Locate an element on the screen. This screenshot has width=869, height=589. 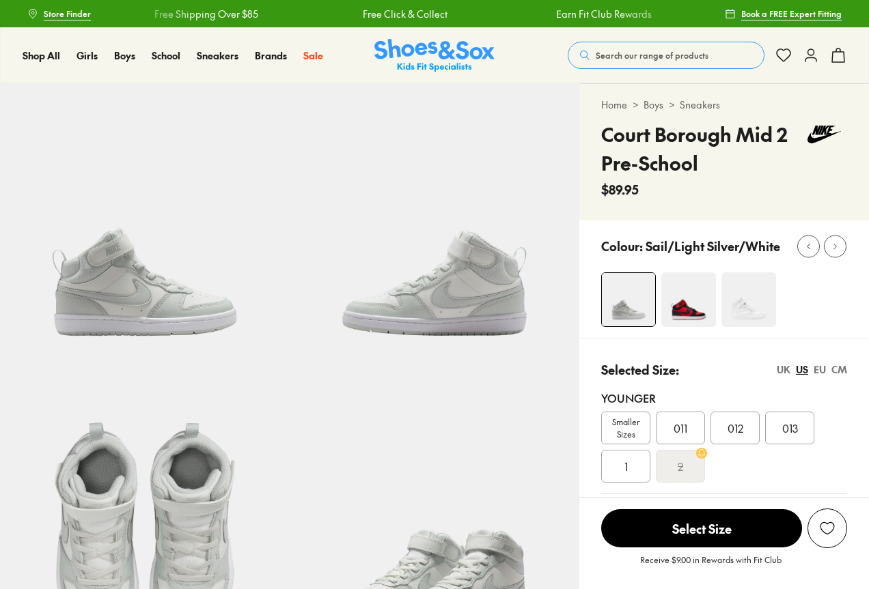
h4: Court Borough Mid 2 Pre-School is located at coordinates (701, 149).